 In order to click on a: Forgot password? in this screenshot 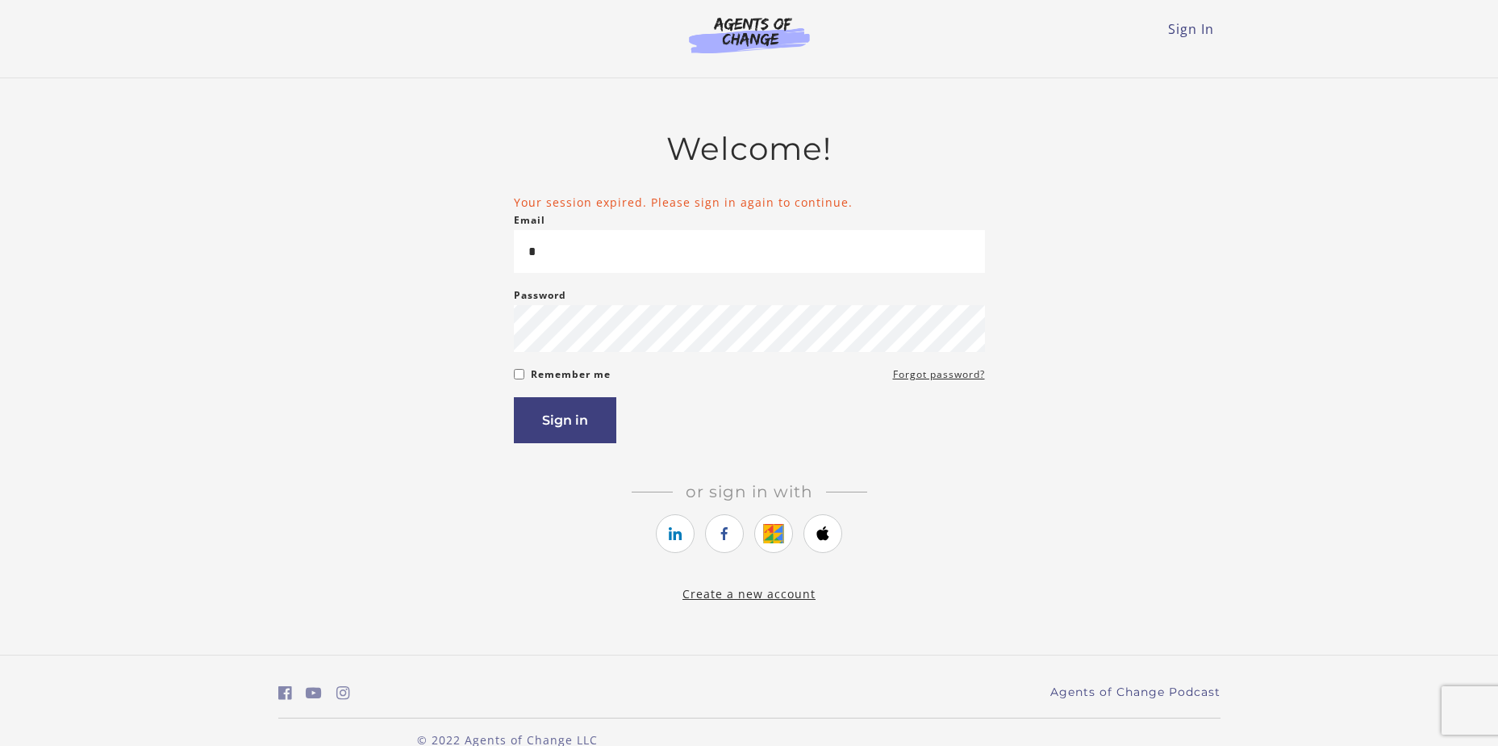, I will do `click(939, 374)`.